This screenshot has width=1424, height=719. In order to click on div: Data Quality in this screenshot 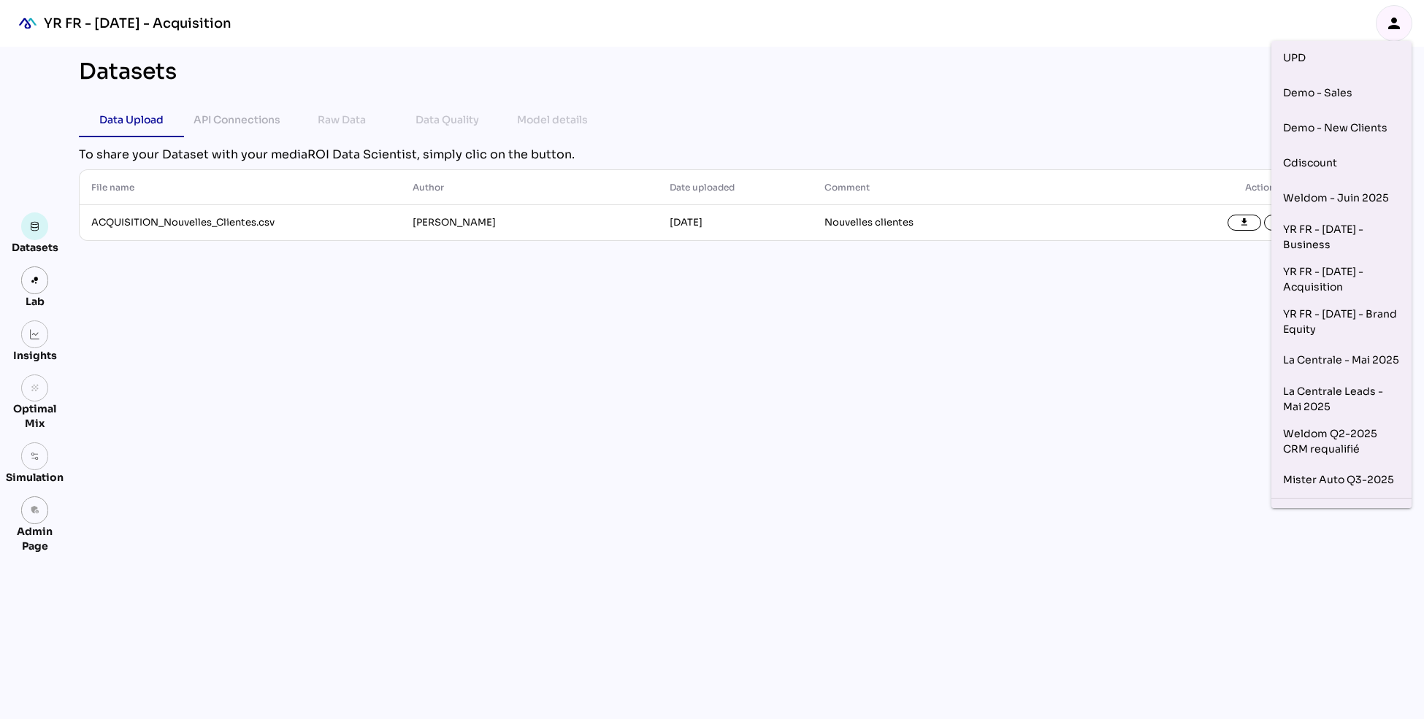, I will do `click(447, 120)`.